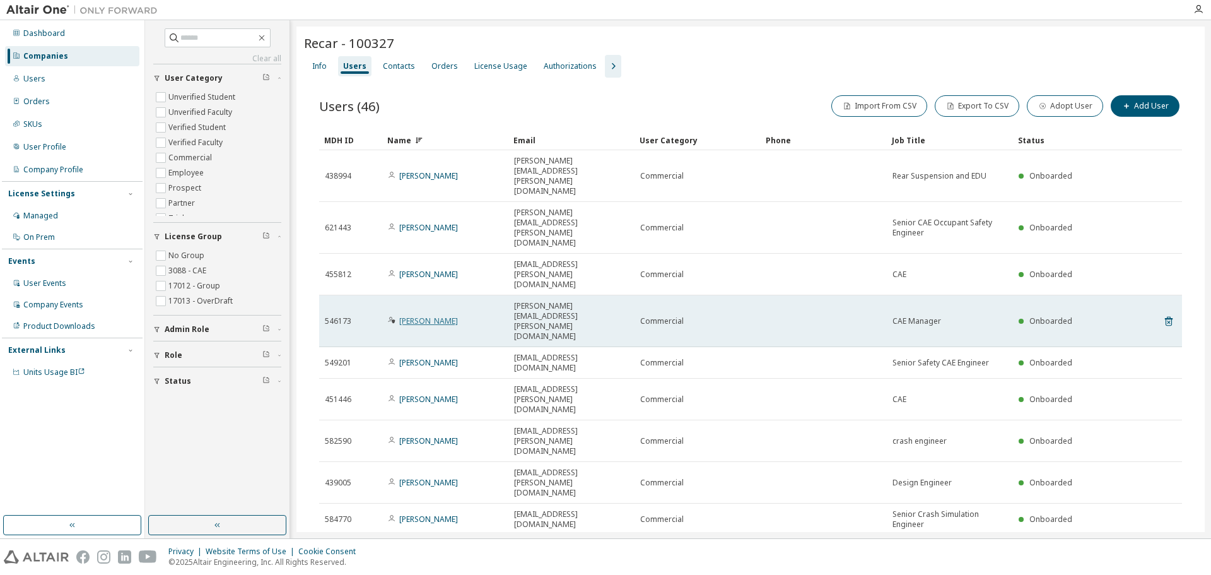 This screenshot has height=575, width=1211. Describe the element at coordinates (59, 326) in the screenshot. I see `div: Product Downloads` at that location.